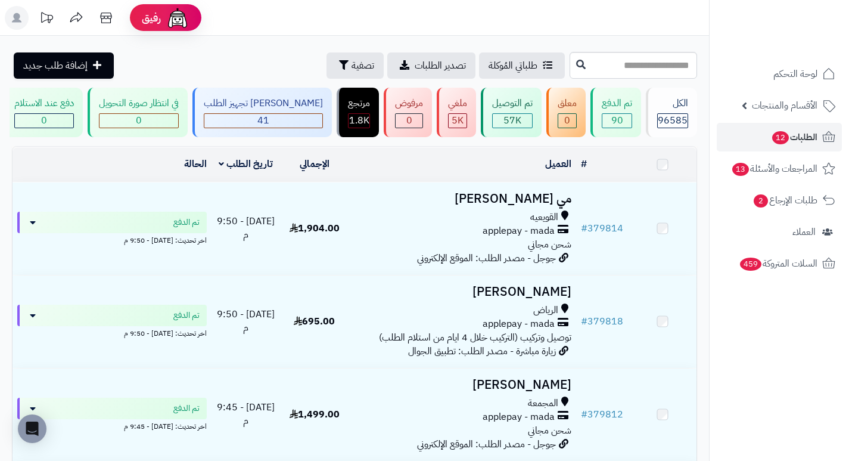 This screenshot has height=461, width=849. What do you see at coordinates (543, 403) in the screenshot?
I see `span: المجمعة` at bounding box center [543, 403].